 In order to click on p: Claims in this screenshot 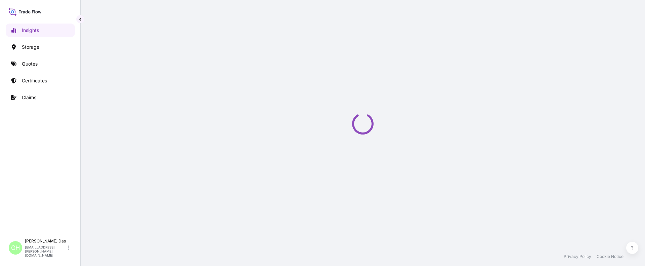, I will do `click(29, 97)`.